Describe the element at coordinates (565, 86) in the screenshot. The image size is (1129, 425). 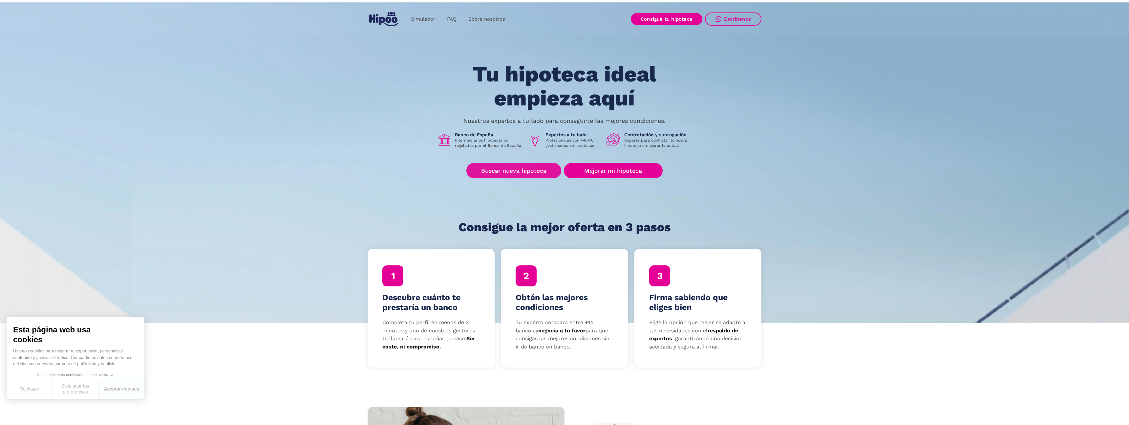
I see `h1: Tu hipoteca ideal empieza aquí` at that location.